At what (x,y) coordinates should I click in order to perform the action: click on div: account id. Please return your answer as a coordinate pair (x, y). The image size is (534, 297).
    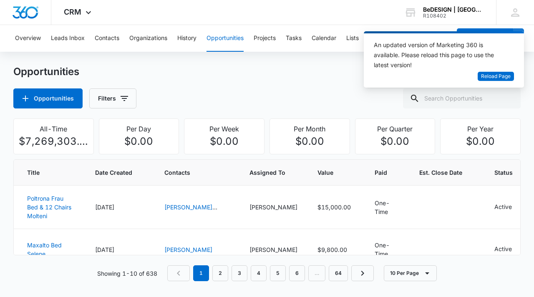
    Looking at the image, I should click on (453, 16).